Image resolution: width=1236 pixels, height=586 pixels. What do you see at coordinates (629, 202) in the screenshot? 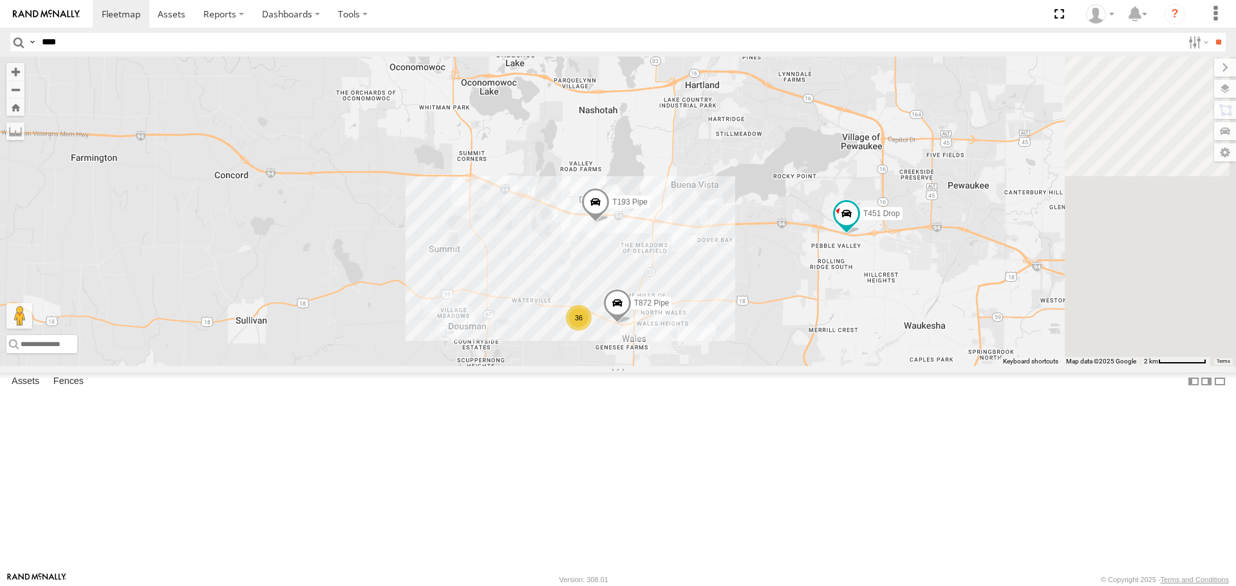
I see `span: T193 Pipe` at bounding box center [629, 202].